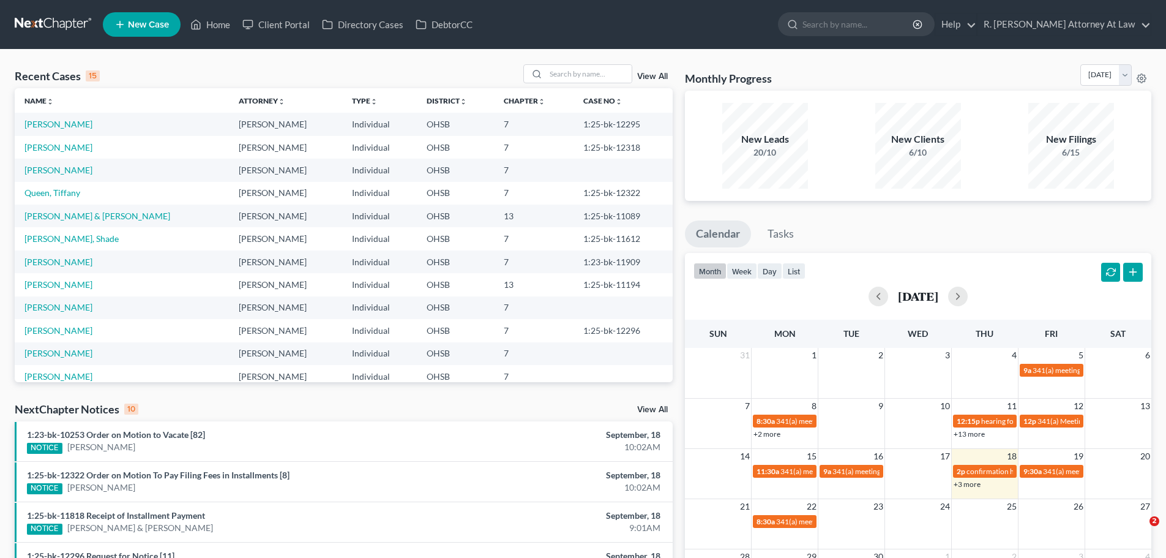 The height and width of the screenshot is (558, 1166). What do you see at coordinates (525, 100) in the screenshot?
I see `a: Chapterunfold_more` at bounding box center [525, 100].